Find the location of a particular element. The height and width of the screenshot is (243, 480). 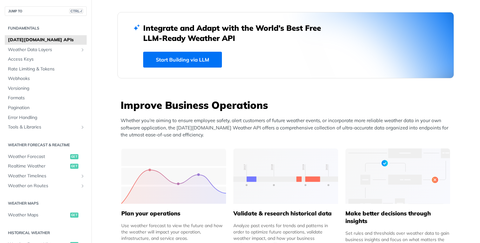

h2: Historical Weather is located at coordinates (46, 233).